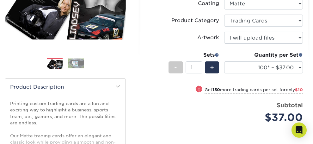 This screenshot has width=313, height=144. What do you see at coordinates (208, 38) in the screenshot?
I see `div: Artwork` at bounding box center [208, 38].